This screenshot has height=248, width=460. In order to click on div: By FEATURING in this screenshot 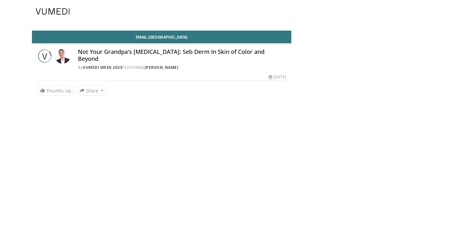, I will do `click(182, 68)`.